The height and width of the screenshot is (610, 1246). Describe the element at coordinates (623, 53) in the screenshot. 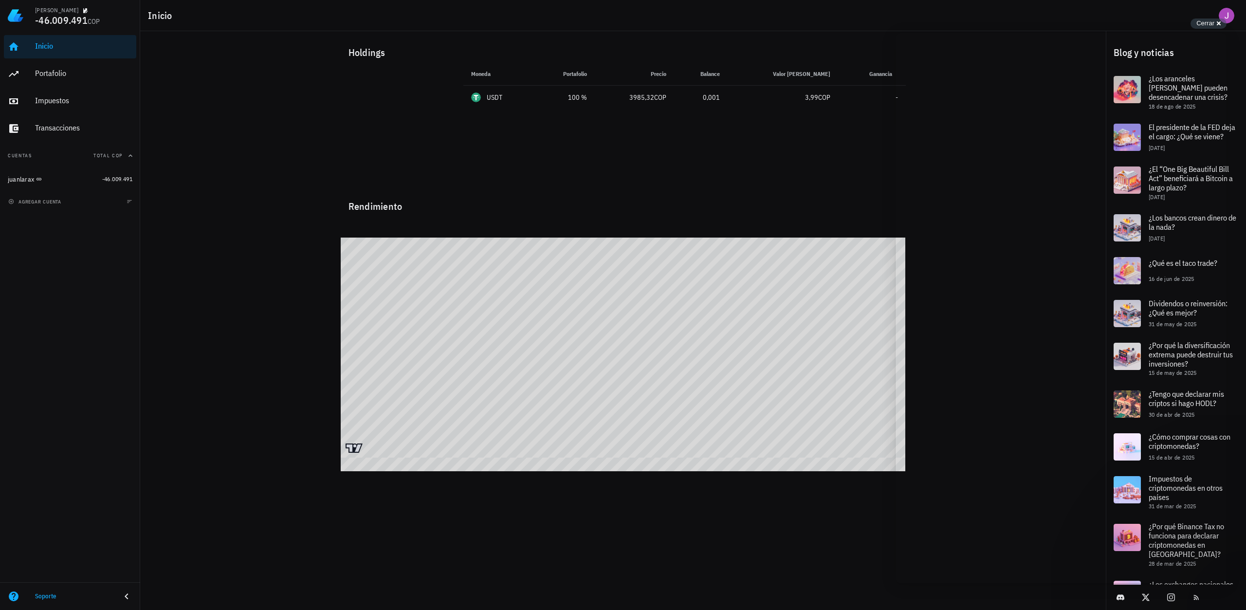

I see `div: Holdings` at that location.